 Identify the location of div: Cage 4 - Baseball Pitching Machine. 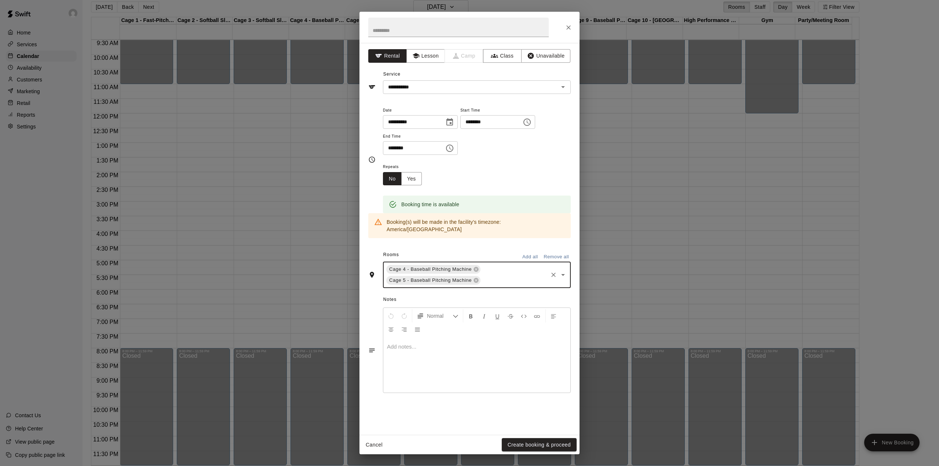
(433, 269).